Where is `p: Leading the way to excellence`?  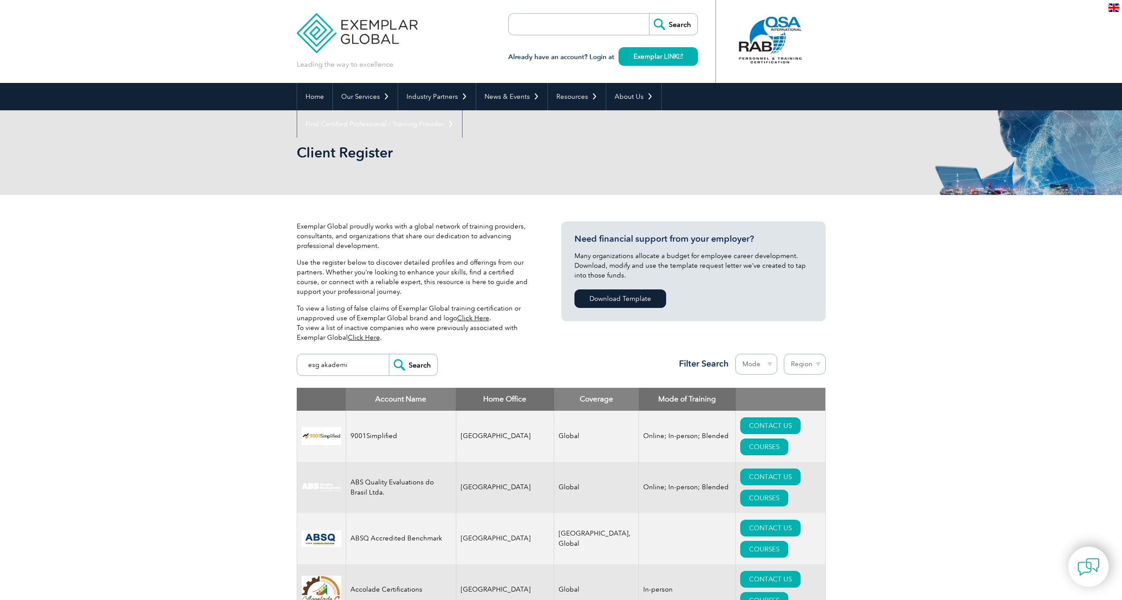 p: Leading the way to excellence is located at coordinates (345, 64).